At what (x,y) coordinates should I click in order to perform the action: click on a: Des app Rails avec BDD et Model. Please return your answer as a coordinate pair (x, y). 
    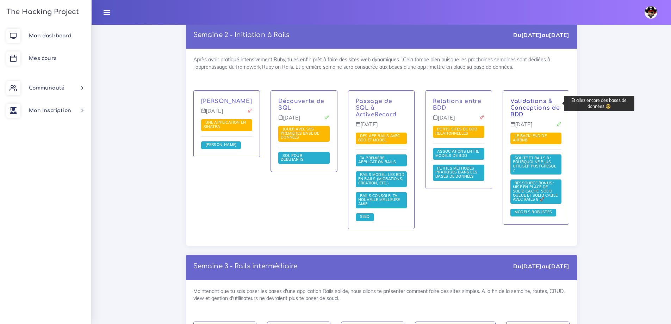
    Looking at the image, I should click on (379, 138).